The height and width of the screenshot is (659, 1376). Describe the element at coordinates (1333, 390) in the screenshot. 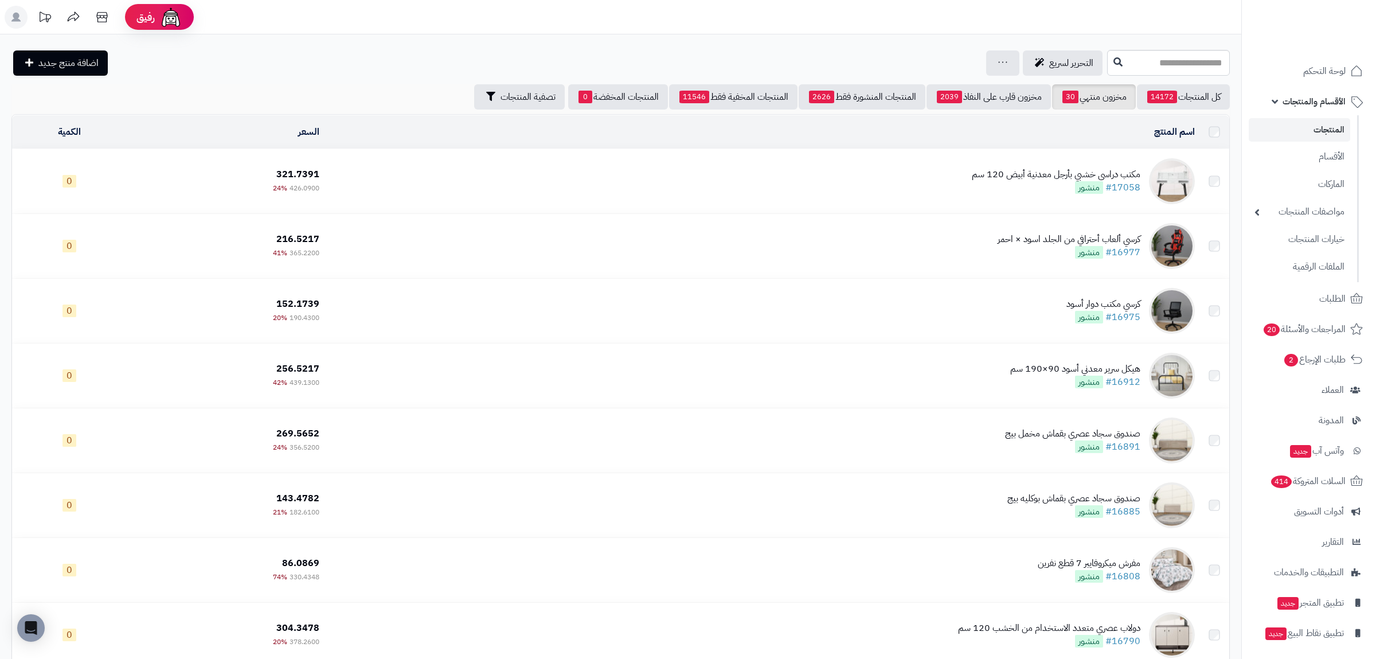

I see `span: العملاء` at that location.